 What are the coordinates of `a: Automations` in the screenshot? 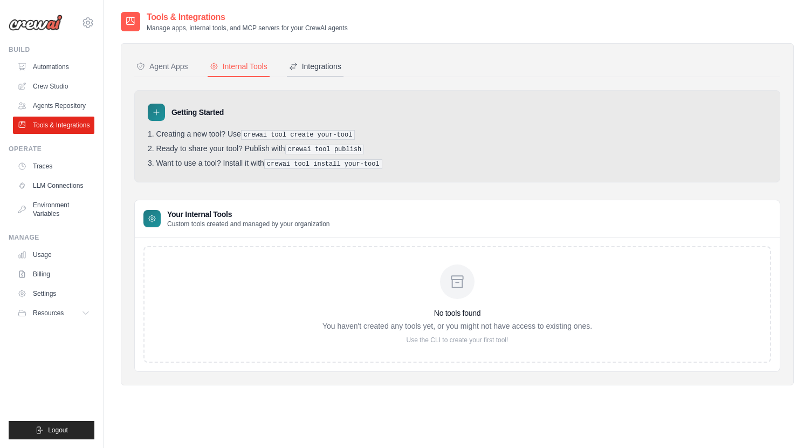 It's located at (53, 67).